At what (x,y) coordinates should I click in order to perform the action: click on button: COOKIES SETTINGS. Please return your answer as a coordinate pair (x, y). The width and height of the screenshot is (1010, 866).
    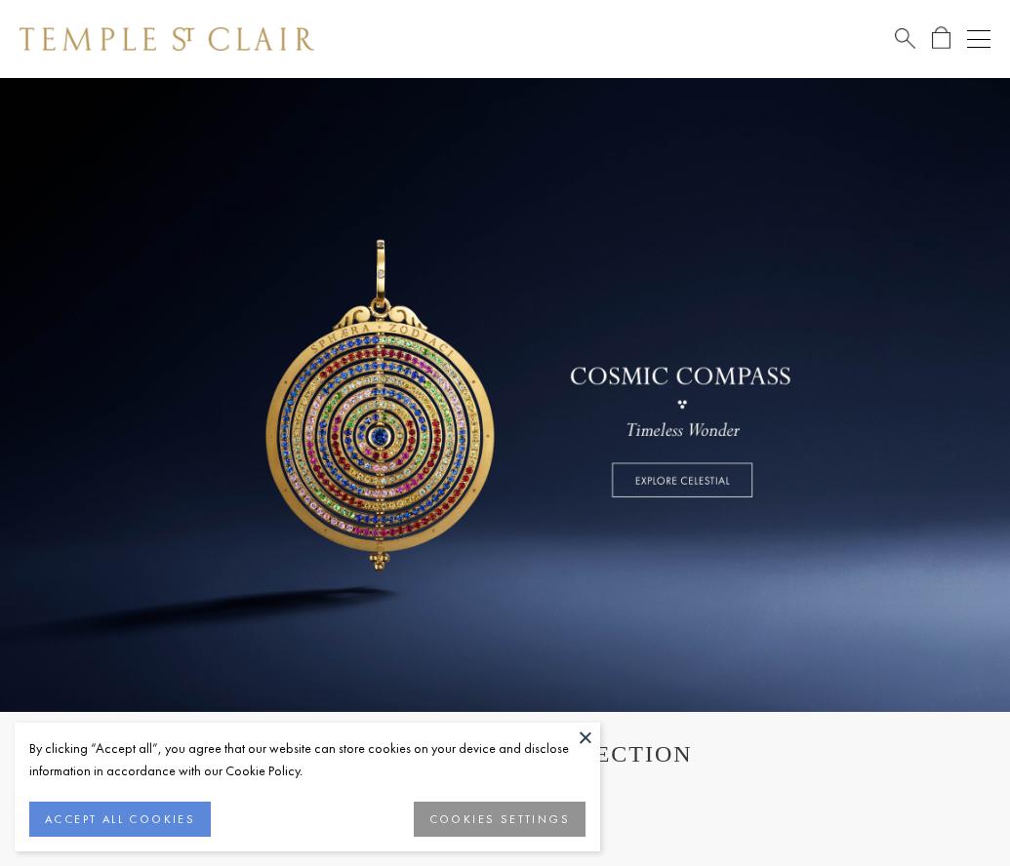
    Looking at the image, I should click on (499, 819).